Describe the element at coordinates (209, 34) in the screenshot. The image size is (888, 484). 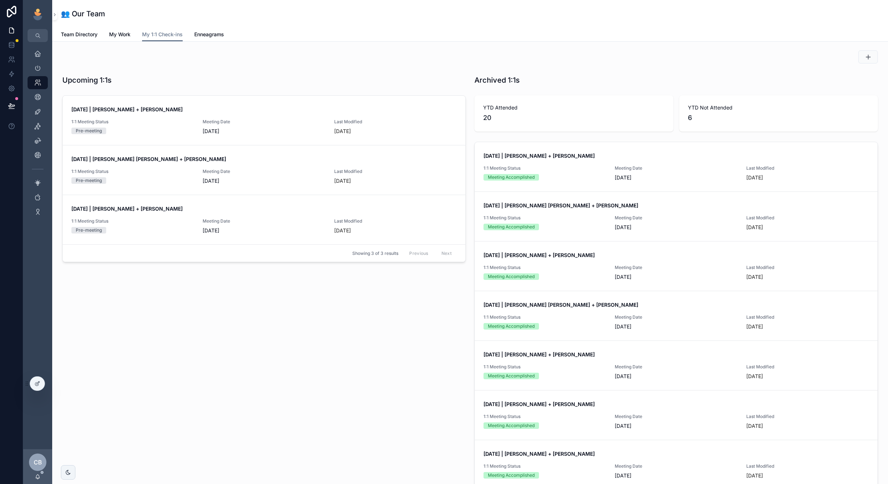
I see `span: Enneagrams` at that location.